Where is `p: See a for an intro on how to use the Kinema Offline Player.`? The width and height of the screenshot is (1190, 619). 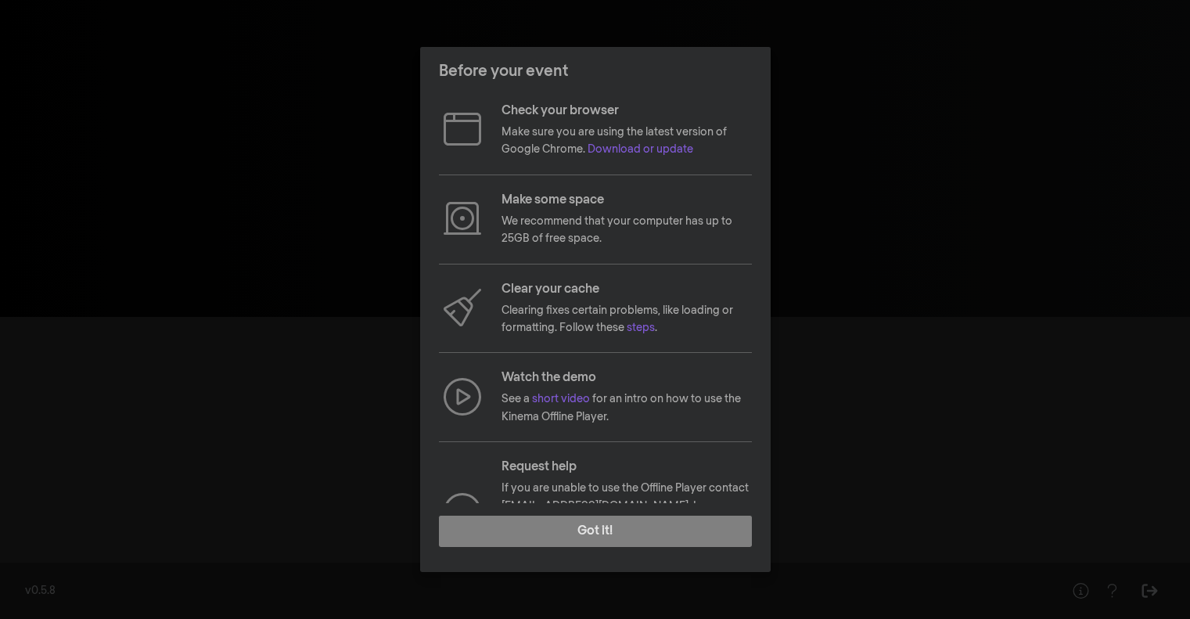
p: See a for an intro on how to use the Kinema Offline Player. is located at coordinates (626, 407).